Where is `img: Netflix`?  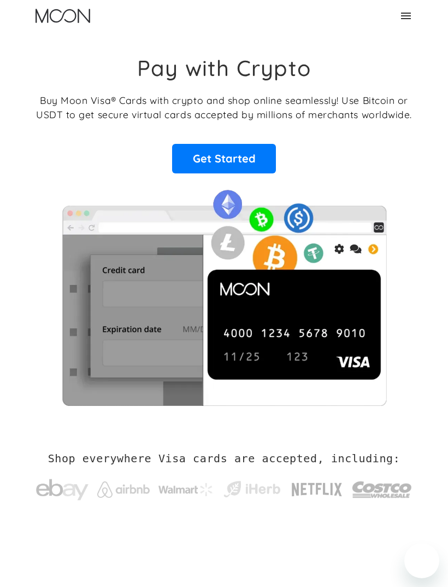
img: Netflix is located at coordinates (317, 489).